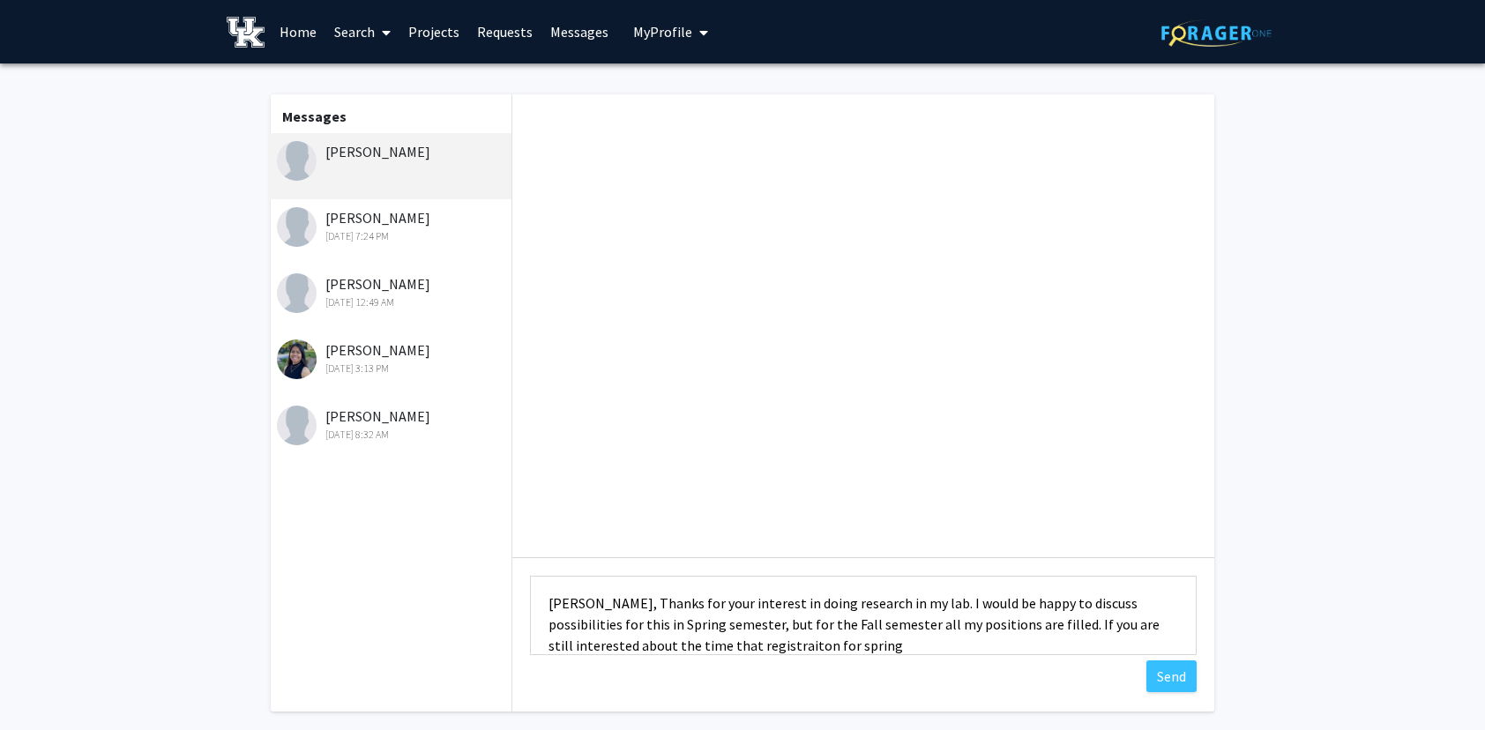 The height and width of the screenshot is (730, 1485). Describe the element at coordinates (314, 116) in the screenshot. I see `b: Messages` at that location.